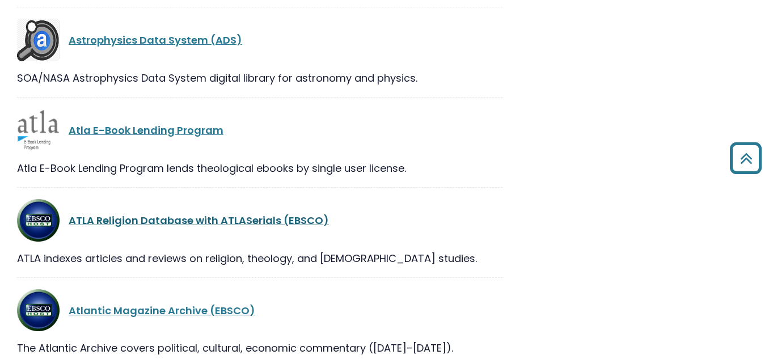 This screenshot has height=359, width=769. Describe the element at coordinates (260, 78) in the screenshot. I see `div: SOA/NASA Astrophysics Data System digital library for astronomy and physics.` at that location.